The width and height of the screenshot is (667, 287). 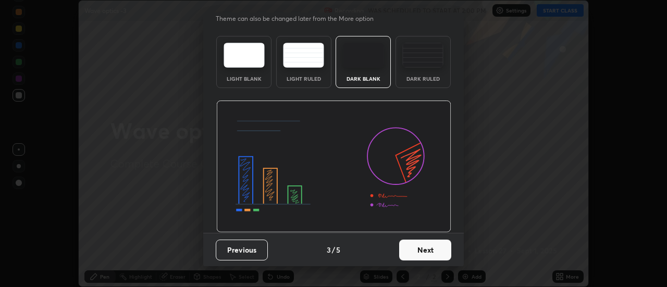 I want to click on div: Dark Ruled, so click(x=423, y=79).